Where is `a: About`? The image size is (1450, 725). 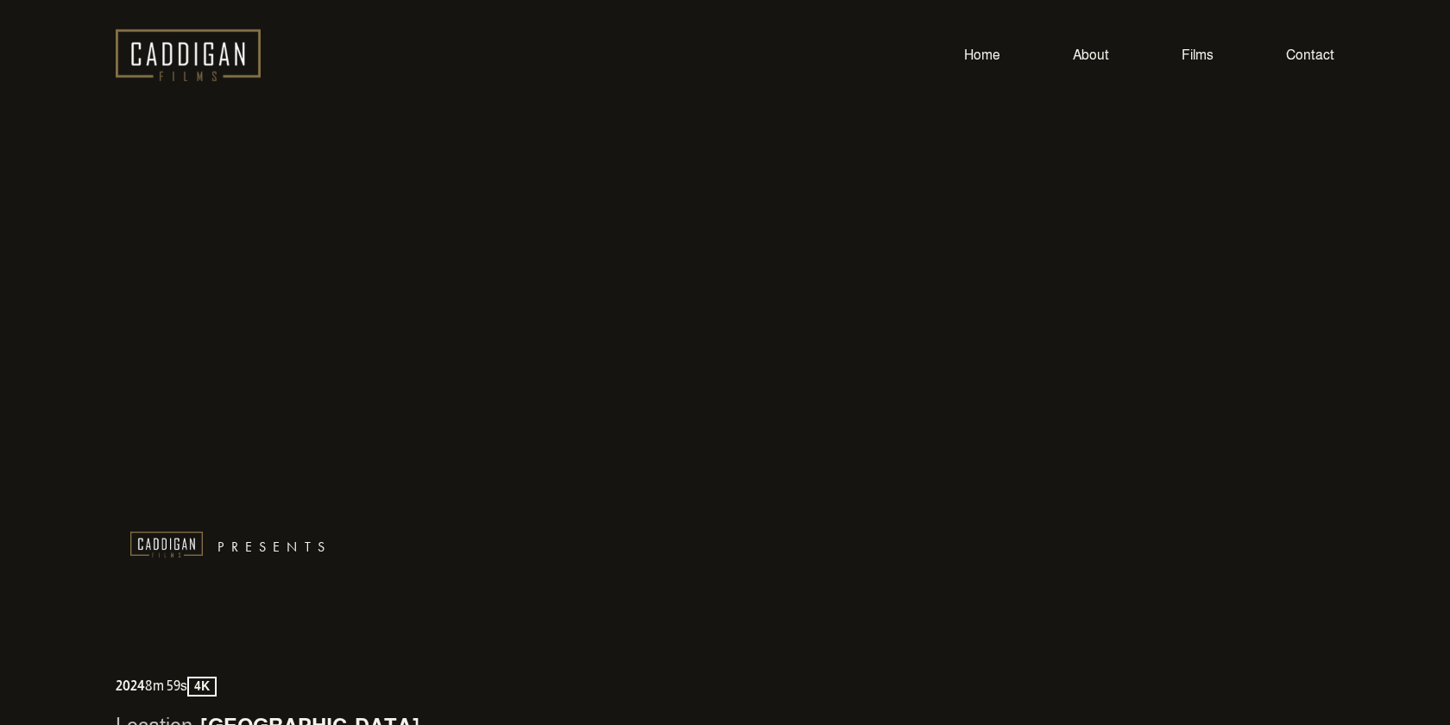
a: About is located at coordinates (1091, 54).